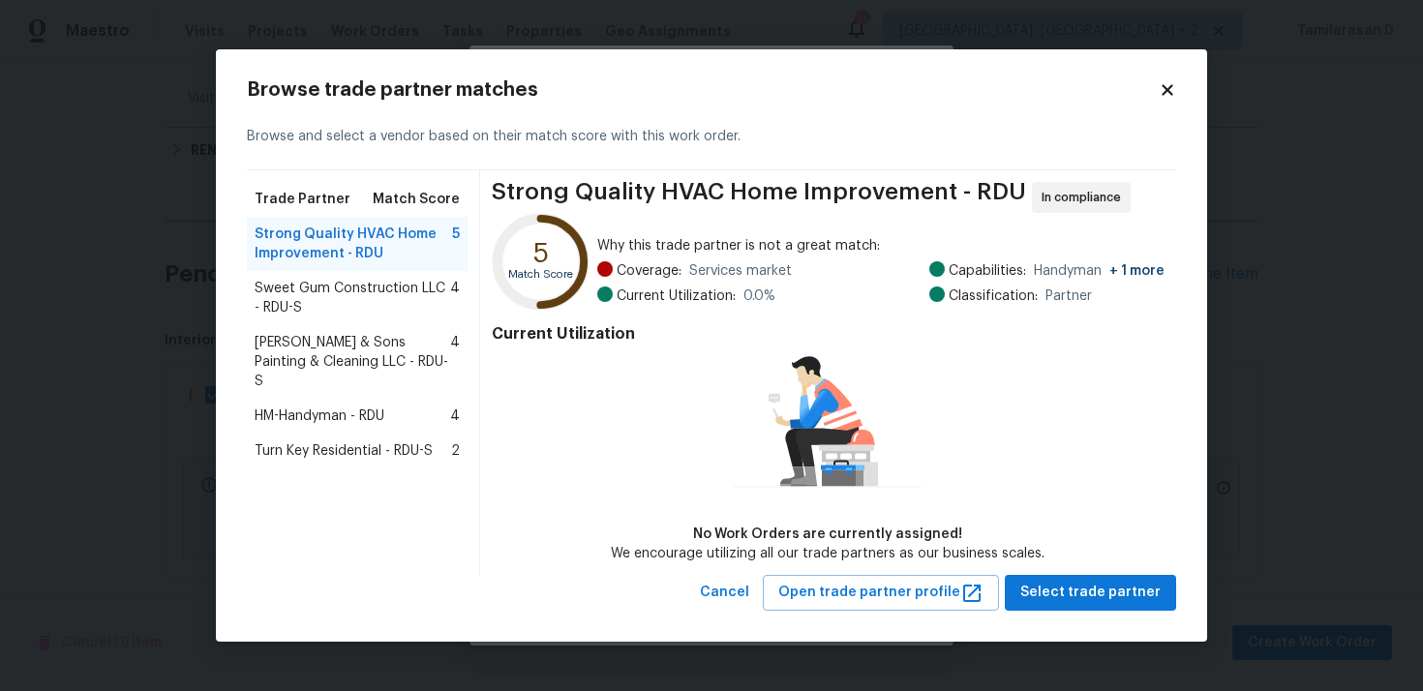 Image resolution: width=1423 pixels, height=691 pixels. I want to click on span: Handyman, so click(1099, 271).